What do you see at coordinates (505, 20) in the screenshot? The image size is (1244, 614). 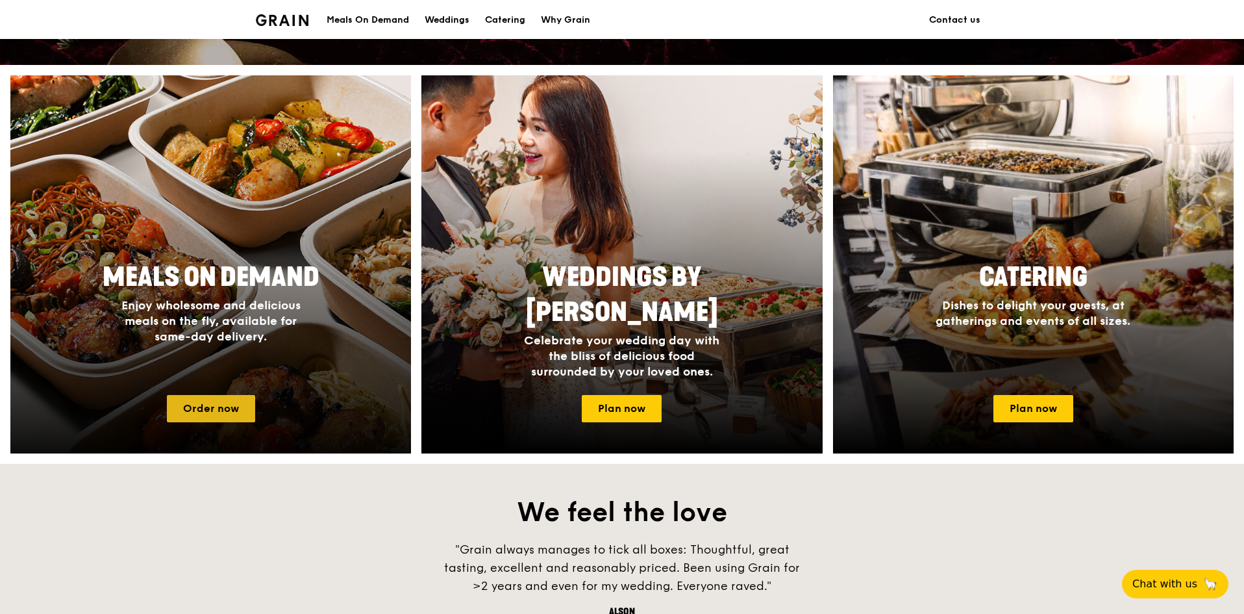 I see `div: Catering` at bounding box center [505, 20].